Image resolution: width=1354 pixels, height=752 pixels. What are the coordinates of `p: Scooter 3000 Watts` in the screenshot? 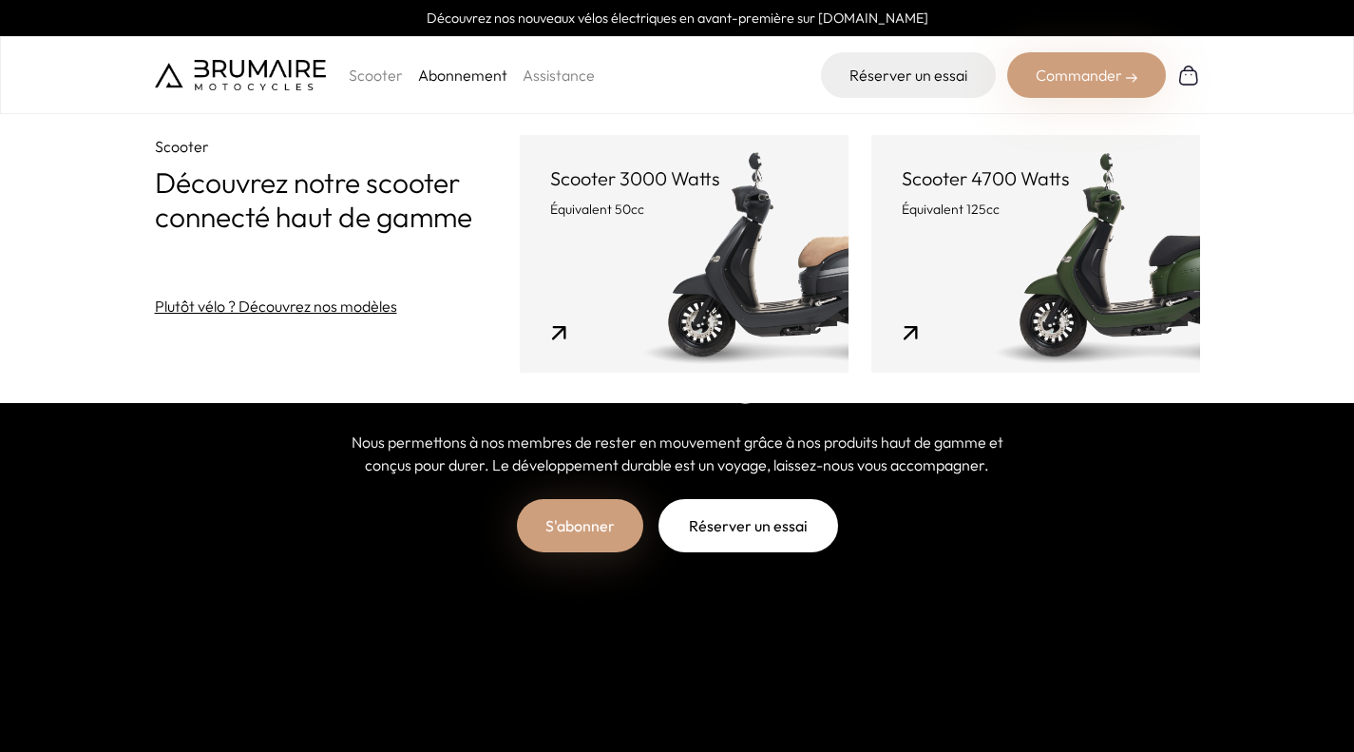 It's located at (684, 179).